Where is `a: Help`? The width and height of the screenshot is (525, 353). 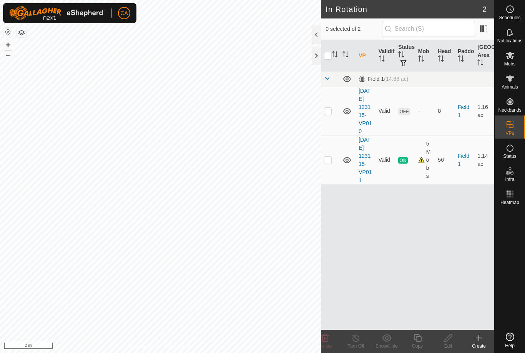 a: Help is located at coordinates (510, 340).